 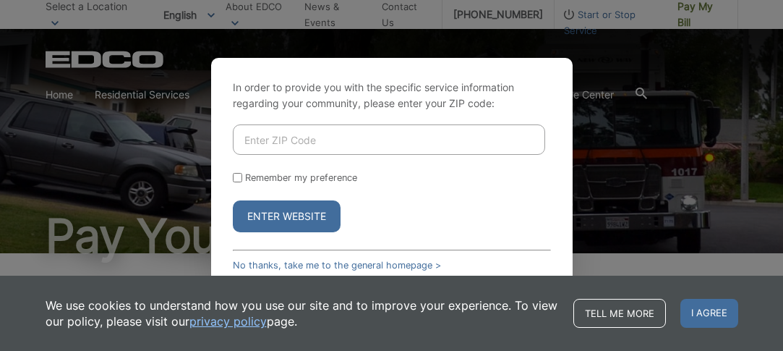 What do you see at coordinates (286, 216) in the screenshot?
I see `button: Enter Website` at bounding box center [286, 216].